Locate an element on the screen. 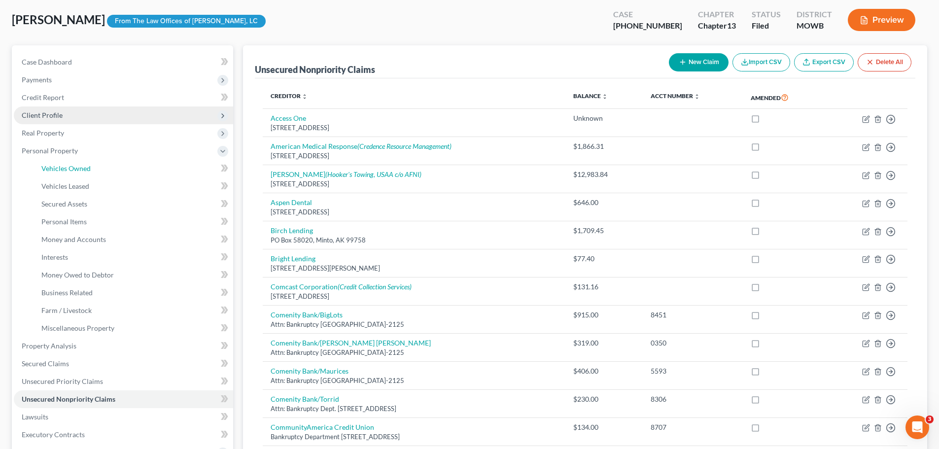  button: New Claim is located at coordinates (698, 62).